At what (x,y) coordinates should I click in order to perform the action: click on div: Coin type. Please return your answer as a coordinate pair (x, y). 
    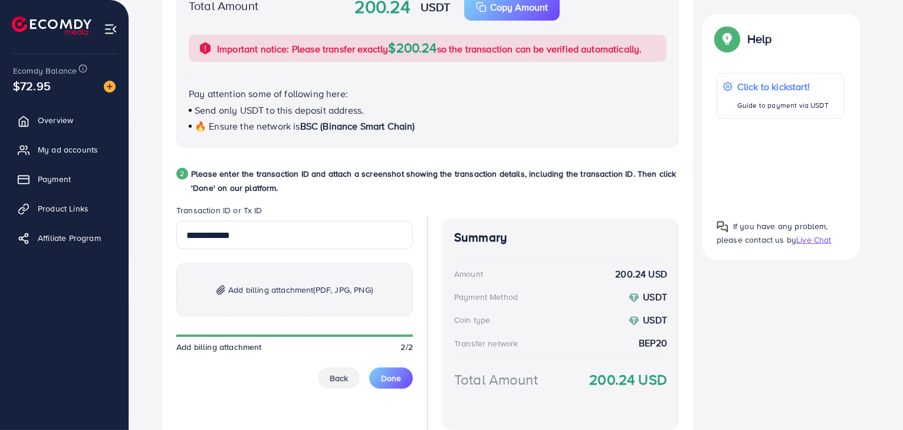
    Looking at the image, I should click on (472, 320).